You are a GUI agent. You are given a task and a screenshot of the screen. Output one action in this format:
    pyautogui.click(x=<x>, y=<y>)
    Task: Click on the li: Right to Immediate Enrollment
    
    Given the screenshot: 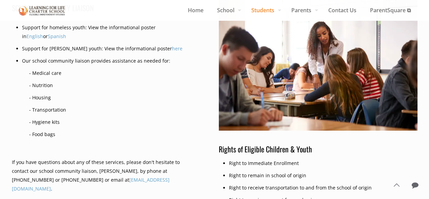 What is the action you would take?
    pyautogui.click(x=324, y=163)
    